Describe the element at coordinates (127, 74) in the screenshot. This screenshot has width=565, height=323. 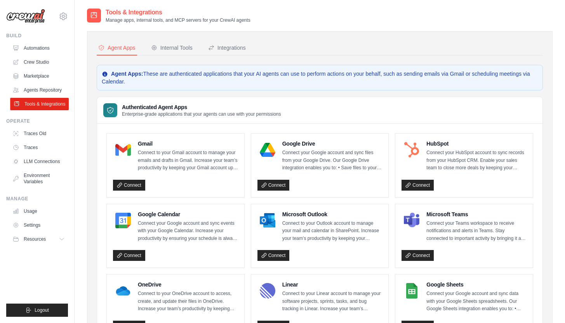
I see `strong: Agent Apps:` at that location.